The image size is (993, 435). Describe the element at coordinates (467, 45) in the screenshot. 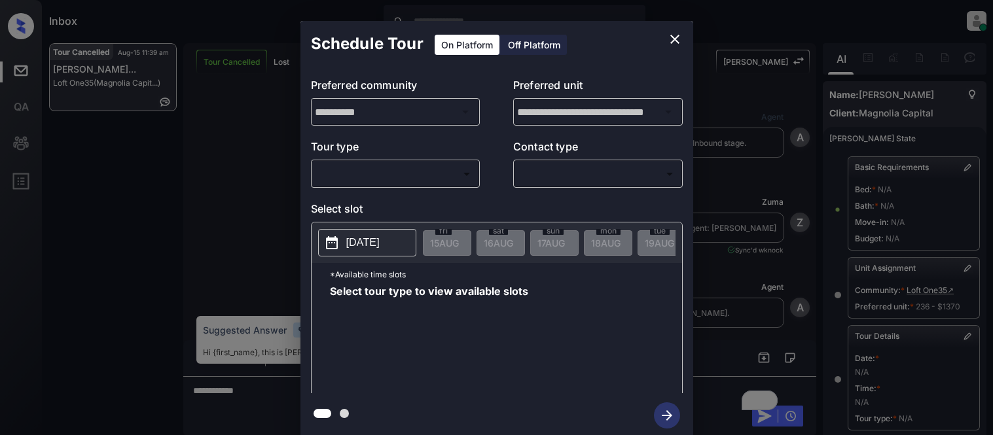

I see `div: On Platform` at that location.